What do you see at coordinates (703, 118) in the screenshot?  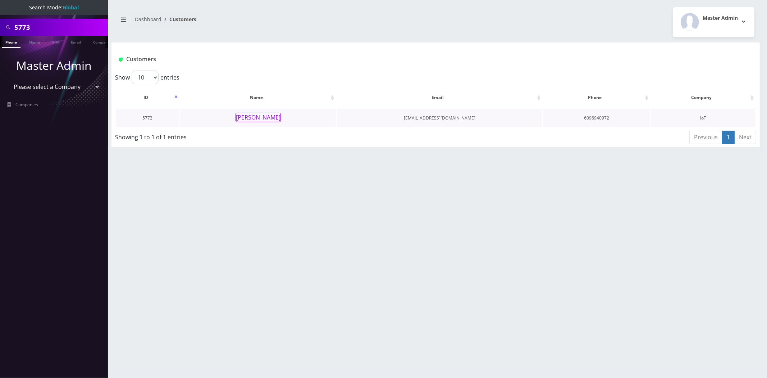 I see `td: IoT` at bounding box center [703, 118].